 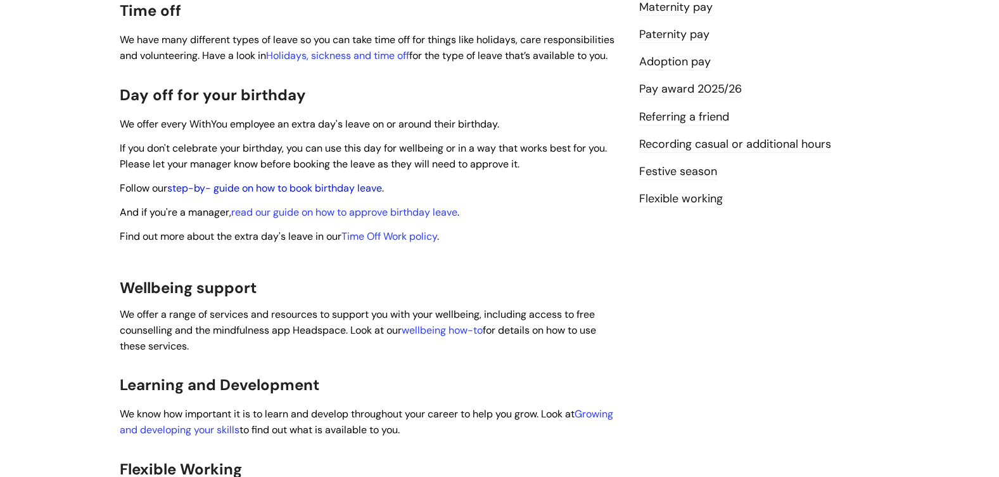 I want to click on a: Referring a friend, so click(x=684, y=117).